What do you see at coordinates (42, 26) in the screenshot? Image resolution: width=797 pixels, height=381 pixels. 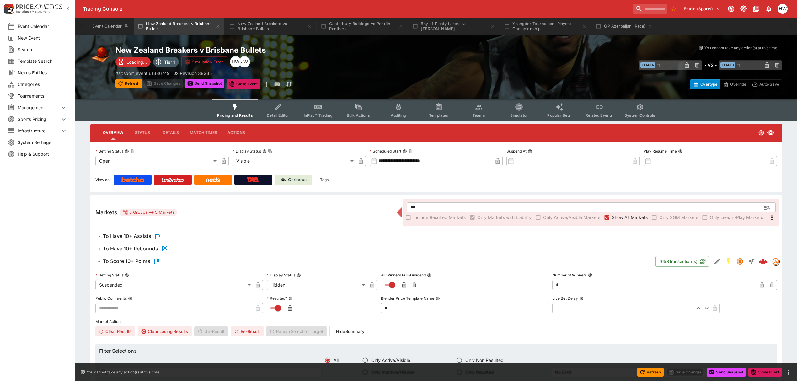 I see `span: Event Calendar` at bounding box center [42, 26].